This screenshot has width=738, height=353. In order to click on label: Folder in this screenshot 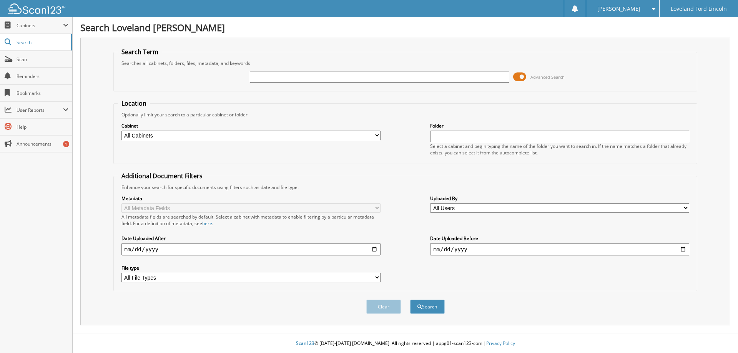, I will do `click(559, 126)`.